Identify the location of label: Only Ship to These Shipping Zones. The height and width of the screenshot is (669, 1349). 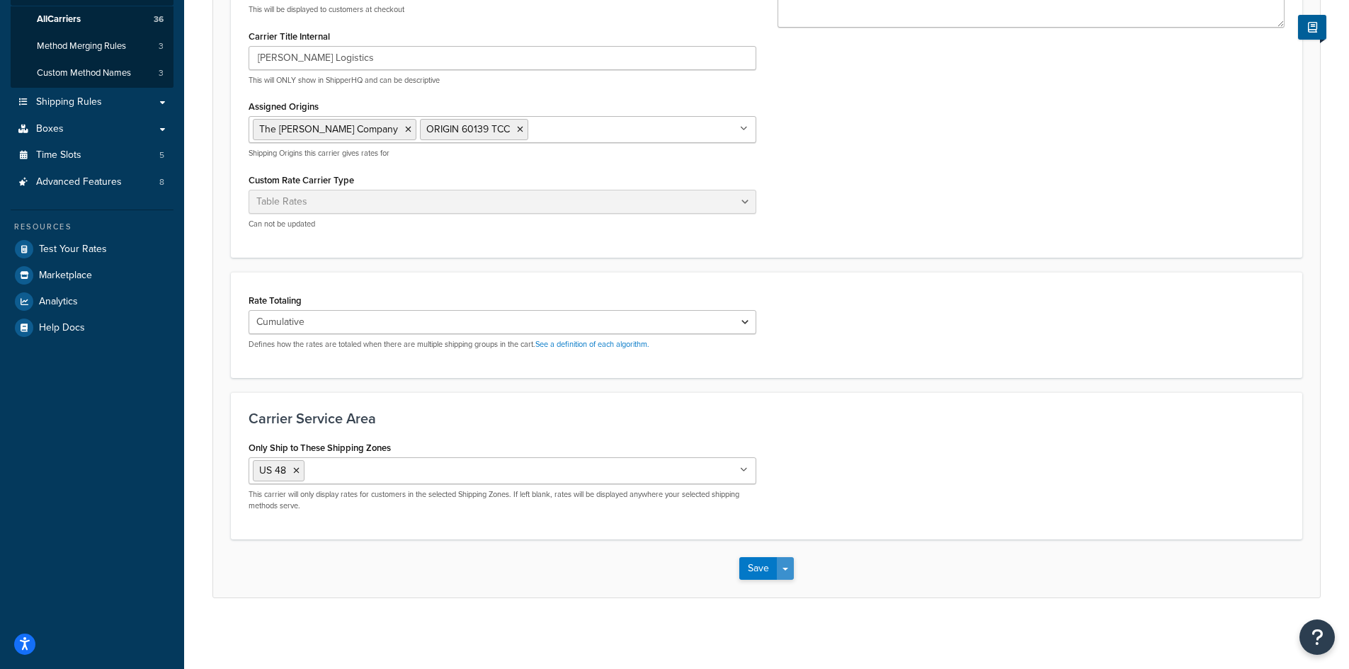
(319, 447).